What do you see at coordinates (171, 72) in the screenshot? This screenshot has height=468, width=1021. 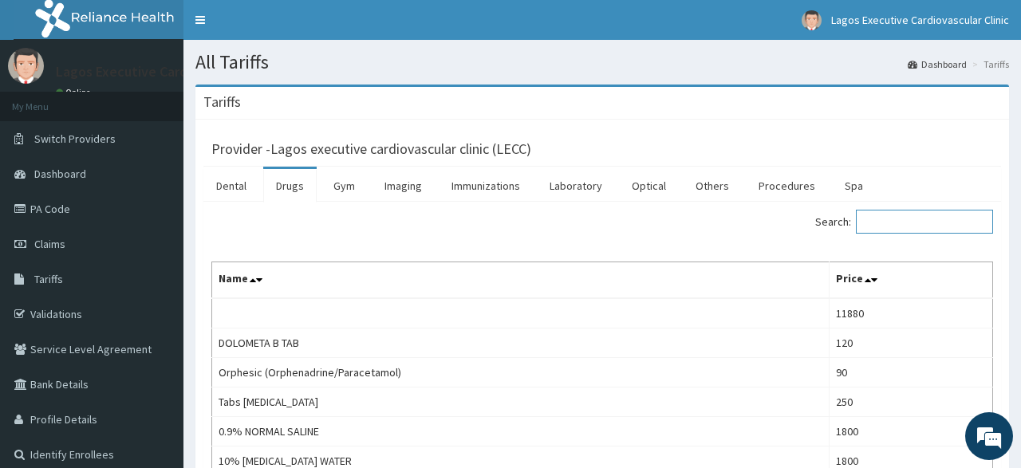 I see `p: Lagos Executive Cardiovascular Clinic` at bounding box center [171, 72].